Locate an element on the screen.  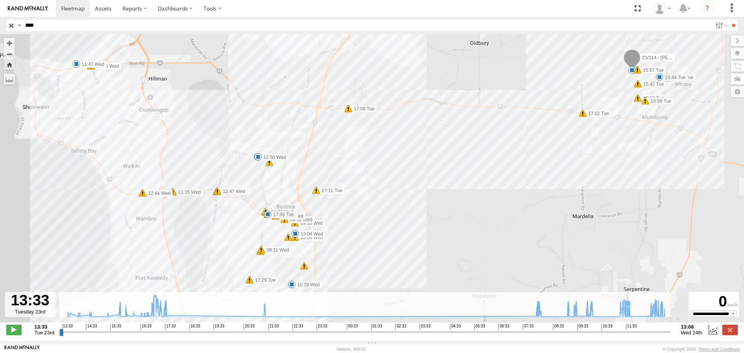
label: 09:36 Wed is located at coordinates (300, 220).